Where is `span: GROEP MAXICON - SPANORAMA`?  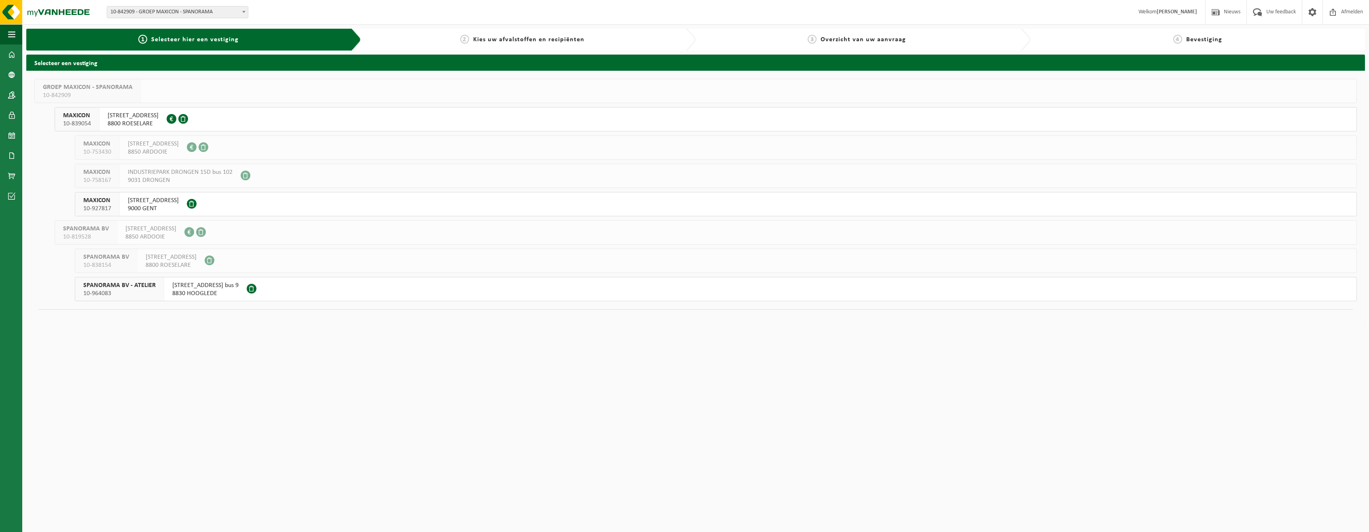
span: GROEP MAXICON - SPANORAMA is located at coordinates (88, 87).